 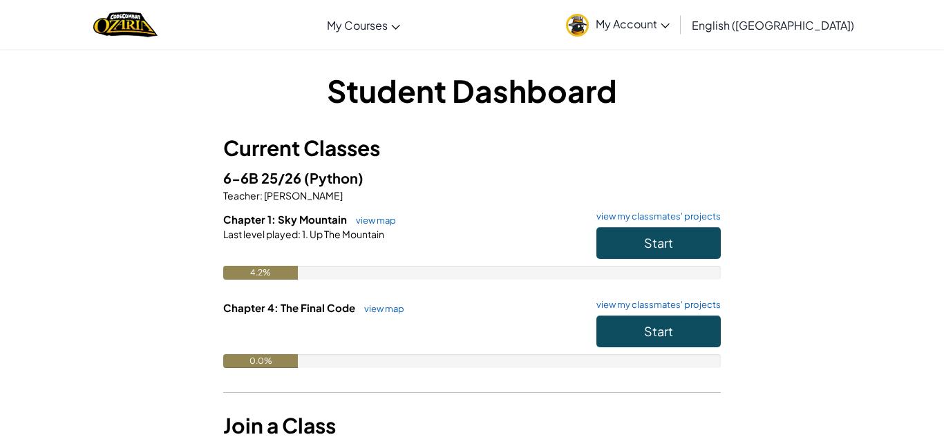 What do you see at coordinates (577, 25) in the screenshot?
I see `img: avatar` at bounding box center [577, 25].